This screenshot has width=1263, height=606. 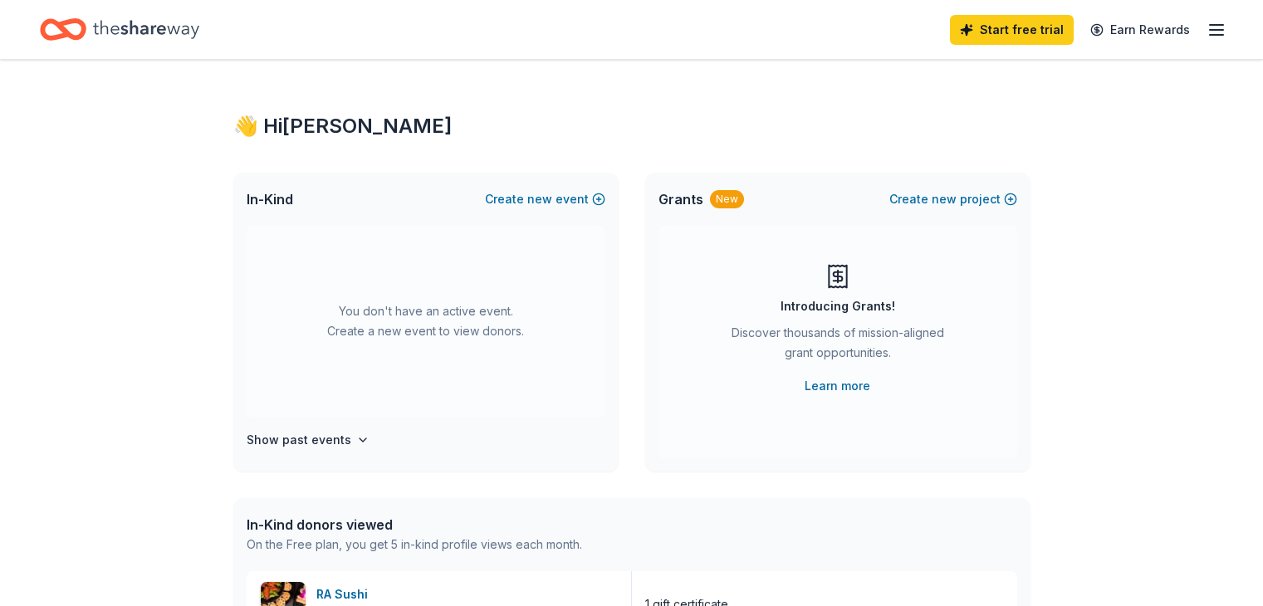 I want to click on button: Show past events, so click(x=308, y=440).